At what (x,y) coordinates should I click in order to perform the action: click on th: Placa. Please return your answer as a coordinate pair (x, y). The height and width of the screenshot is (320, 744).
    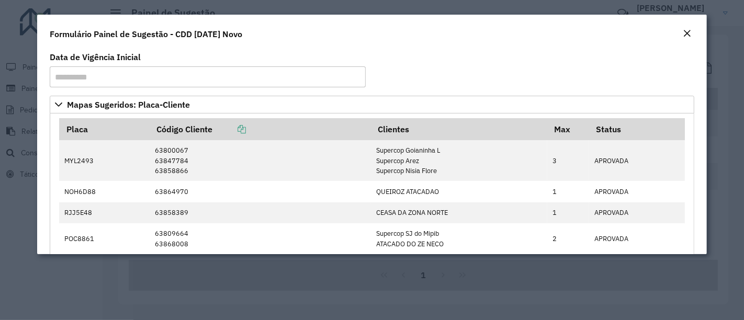
    Looking at the image, I should click on (104, 129).